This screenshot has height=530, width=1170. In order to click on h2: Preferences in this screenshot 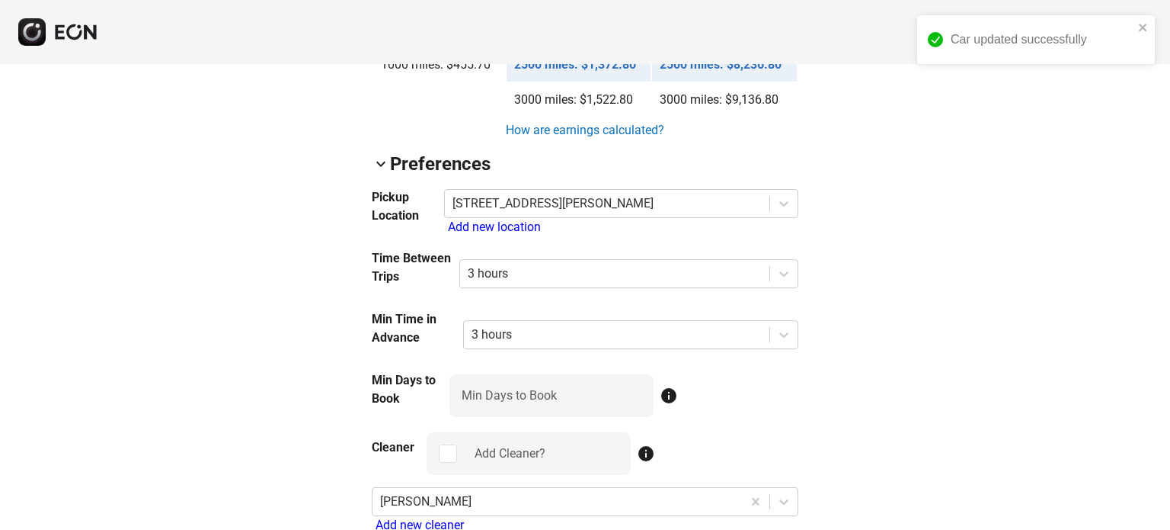, I will do `click(440, 164)`.